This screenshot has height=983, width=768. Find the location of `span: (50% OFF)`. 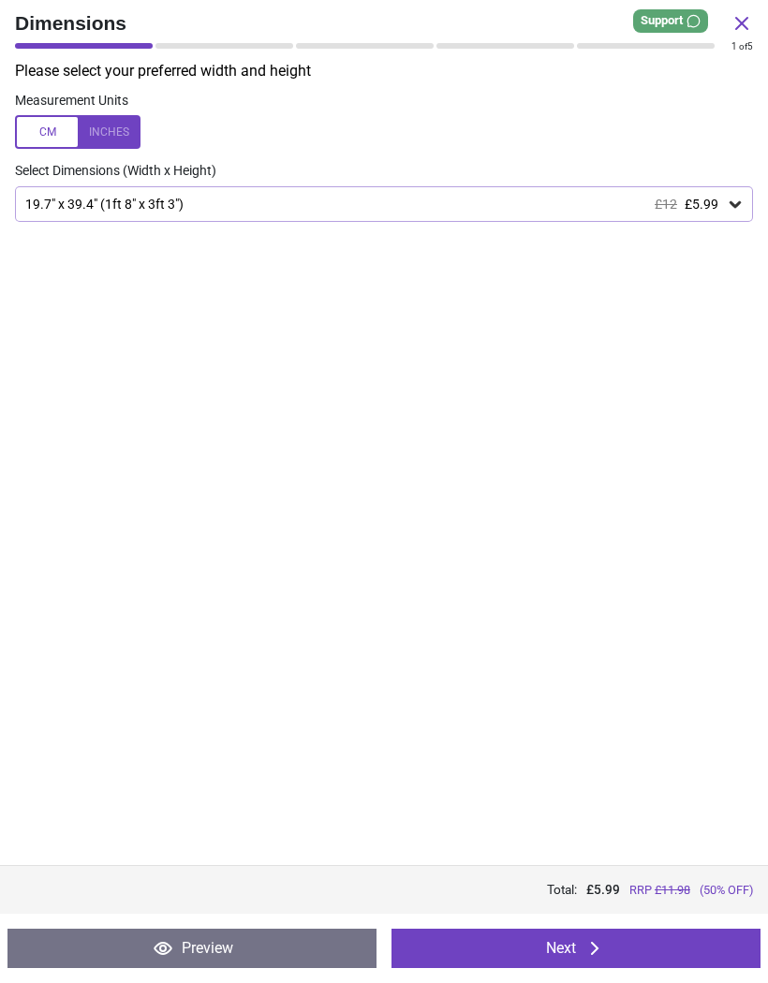

span: (50% OFF) is located at coordinates (725, 890).